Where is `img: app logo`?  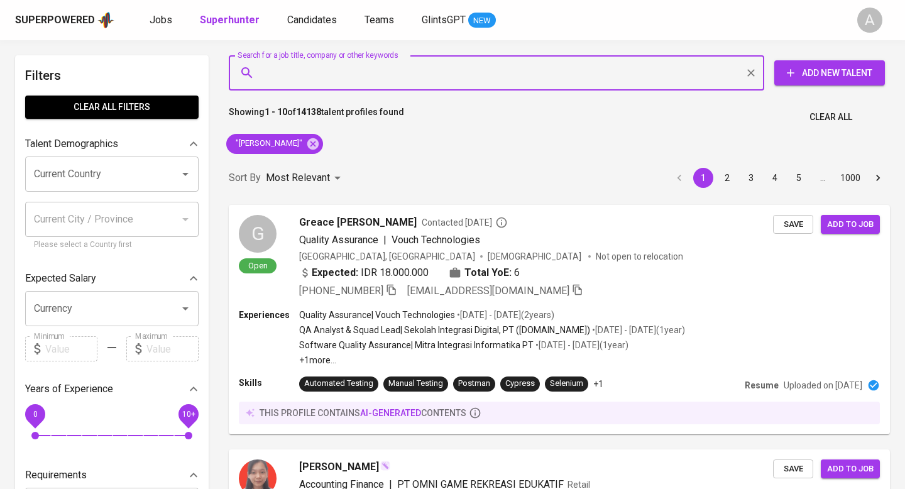
img: app logo is located at coordinates (106, 20).